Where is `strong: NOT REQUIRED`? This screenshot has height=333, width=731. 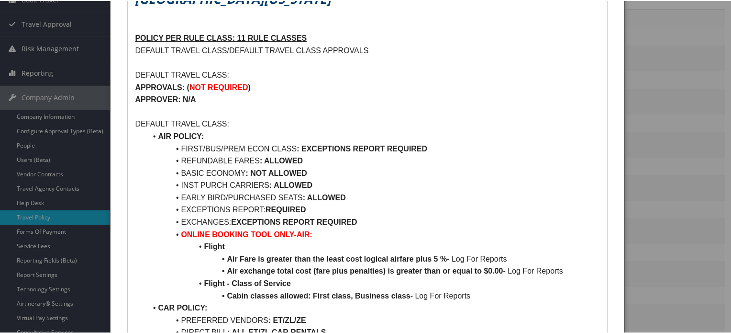
strong: NOT REQUIRED is located at coordinates (219, 86).